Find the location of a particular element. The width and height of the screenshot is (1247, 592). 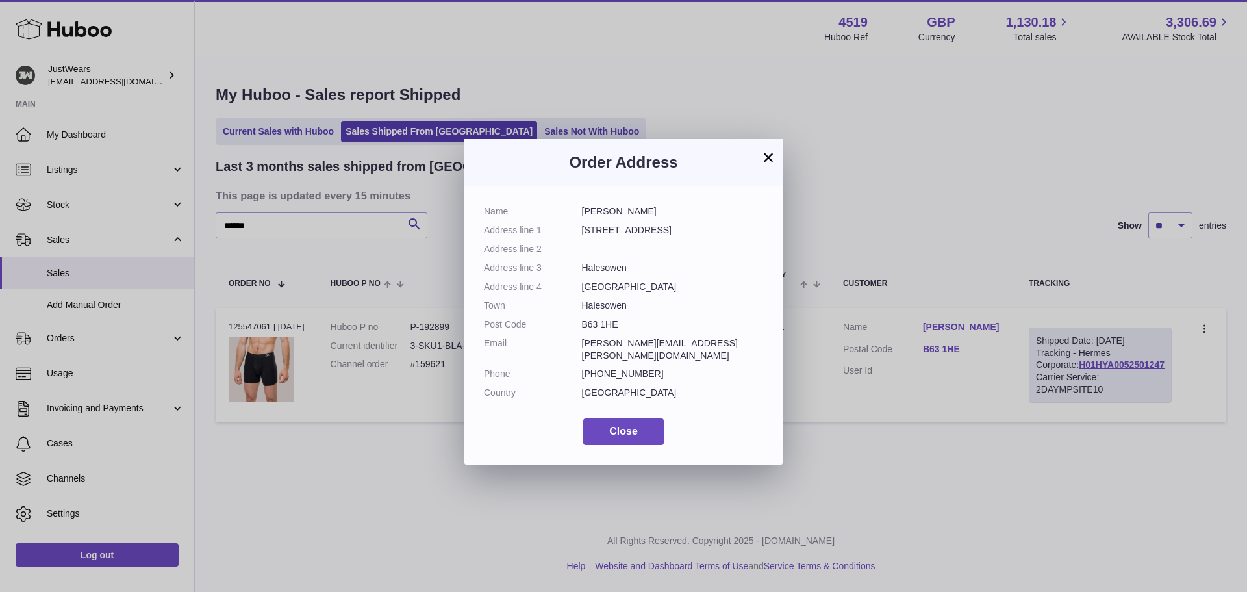

dt: Phone is located at coordinates (533, 374).